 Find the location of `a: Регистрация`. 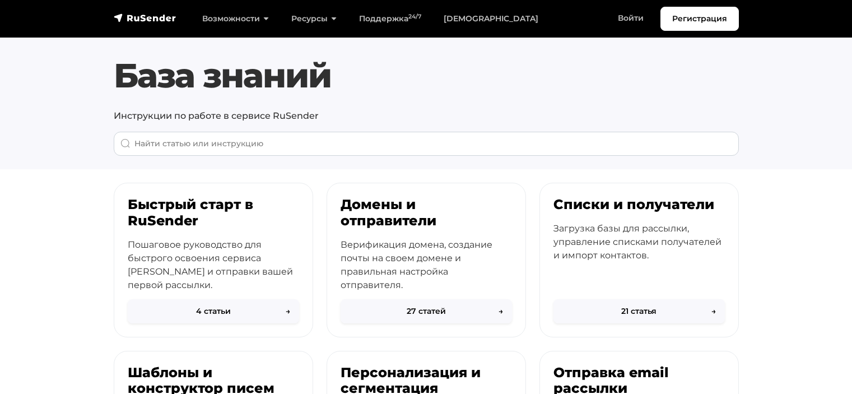

a: Регистрация is located at coordinates (700, 18).